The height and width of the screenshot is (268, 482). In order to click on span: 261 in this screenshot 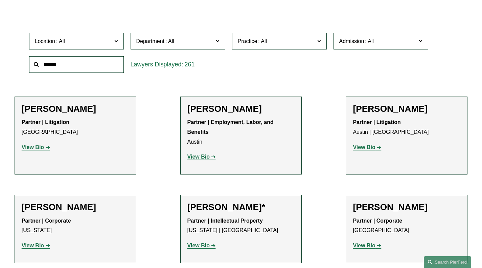, I will do `click(190, 64)`.